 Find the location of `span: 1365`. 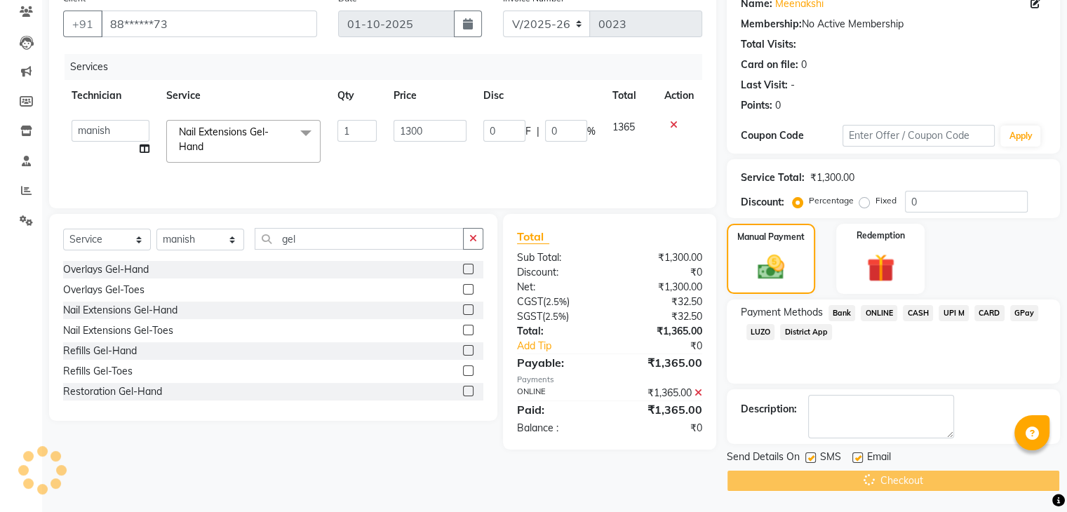

span: 1365 is located at coordinates (624, 127).